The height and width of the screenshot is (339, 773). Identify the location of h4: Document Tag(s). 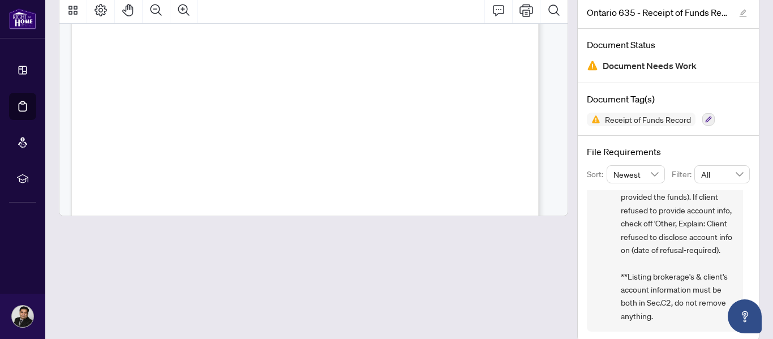
(668, 99).